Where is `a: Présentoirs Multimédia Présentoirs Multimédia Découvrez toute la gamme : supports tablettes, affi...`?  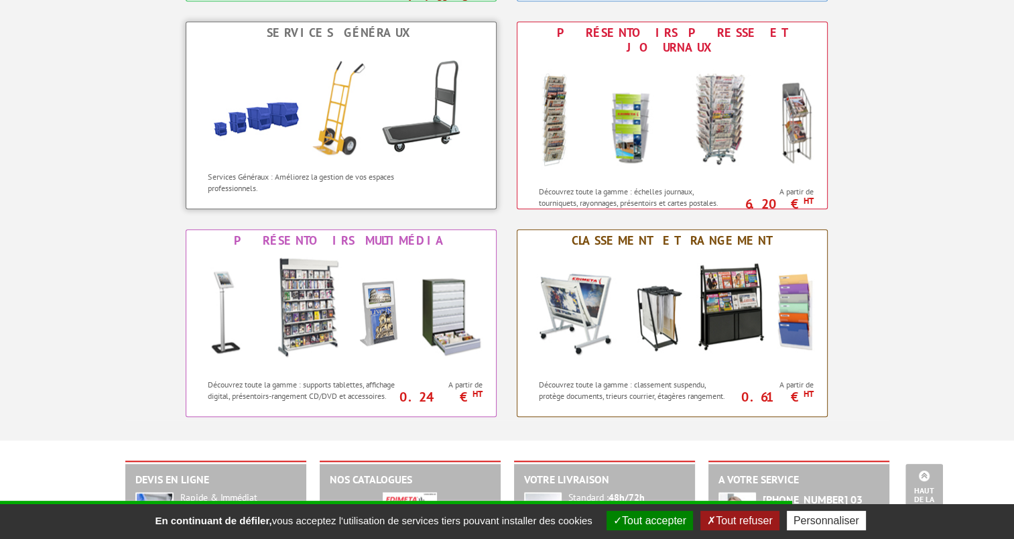 a: Présentoirs Multimédia Présentoirs Multimédia Découvrez toute la gamme : supports tablettes, affi... is located at coordinates (341, 323).